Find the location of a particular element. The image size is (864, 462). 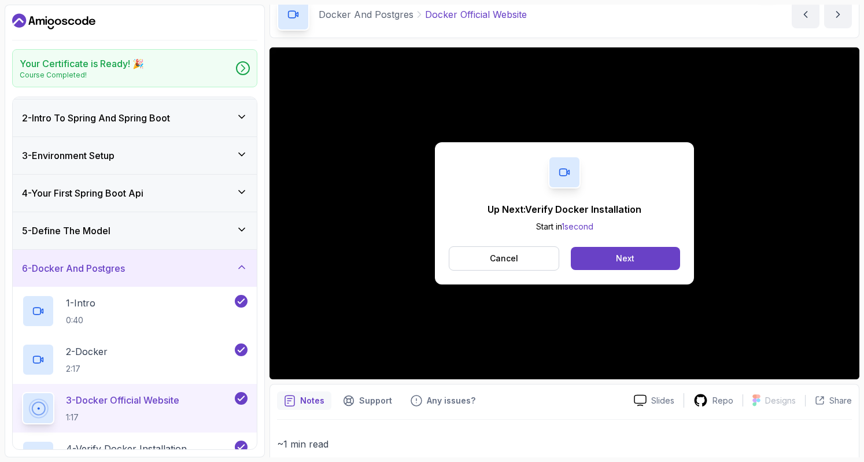

p: 2:17 is located at coordinates (87, 369).